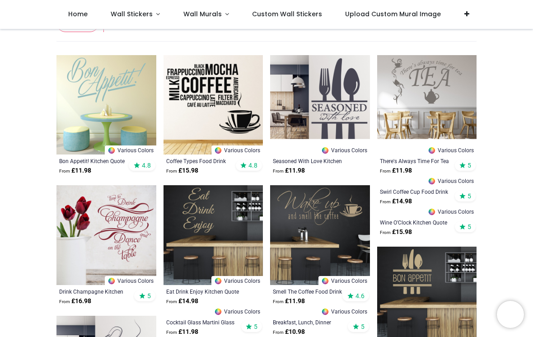 This screenshot has width=533, height=337. Describe the element at coordinates (204, 291) in the screenshot. I see `div: Eat Drink Enjoy Kitchen Quote` at that location.